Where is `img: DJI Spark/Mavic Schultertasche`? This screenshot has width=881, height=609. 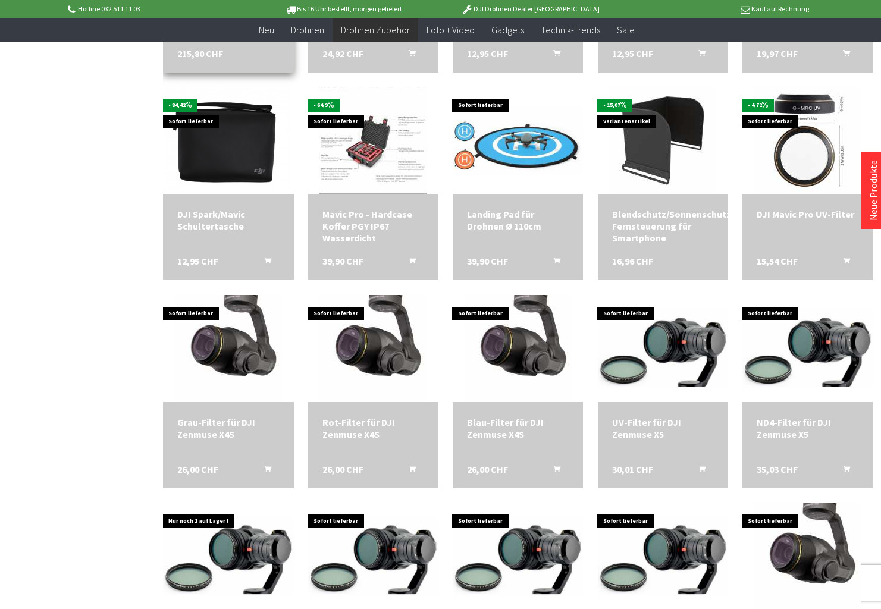
img: DJI Spark/Mavic Schultertasche is located at coordinates (228, 140).